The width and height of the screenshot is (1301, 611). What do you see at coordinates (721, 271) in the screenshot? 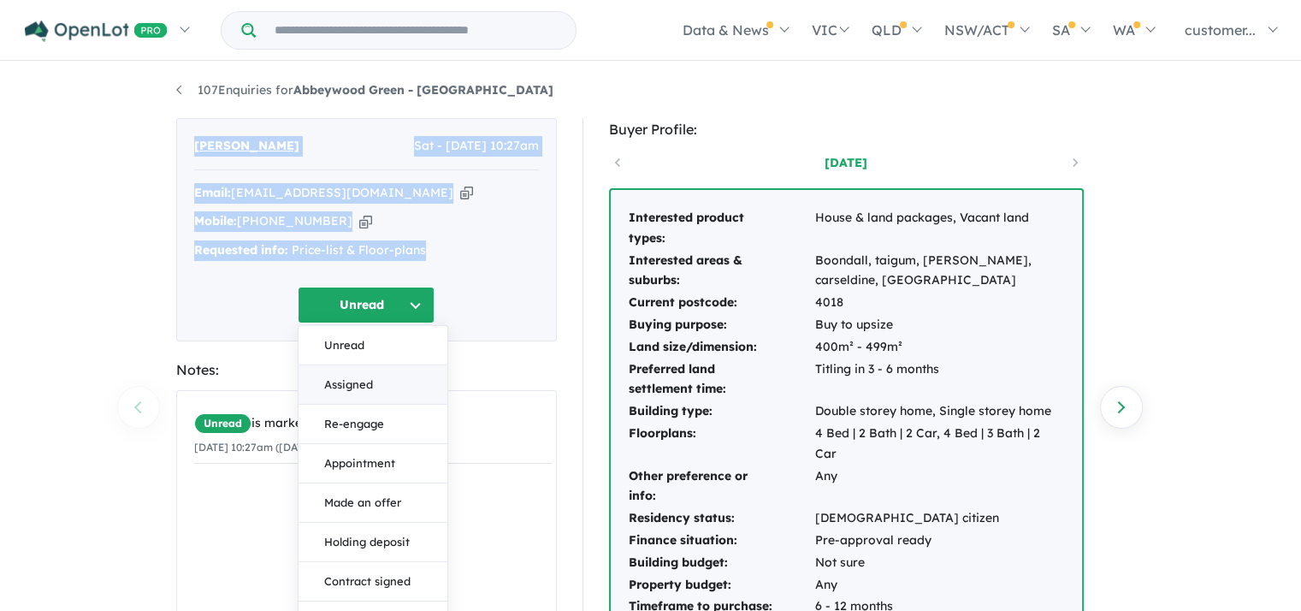
I see `td: Interested areas & suburbs:` at bounding box center [721, 271].